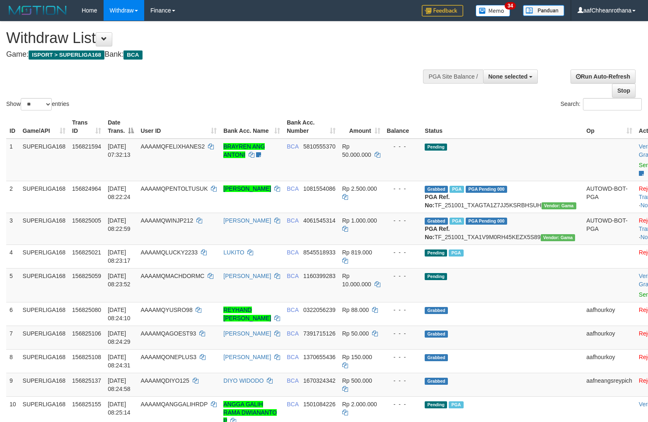  What do you see at coordinates (502, 197) in the screenshot?
I see `td: TF_251001_TXAGTA1Z7JJ5KSRBHSUH` at bounding box center [502, 197].